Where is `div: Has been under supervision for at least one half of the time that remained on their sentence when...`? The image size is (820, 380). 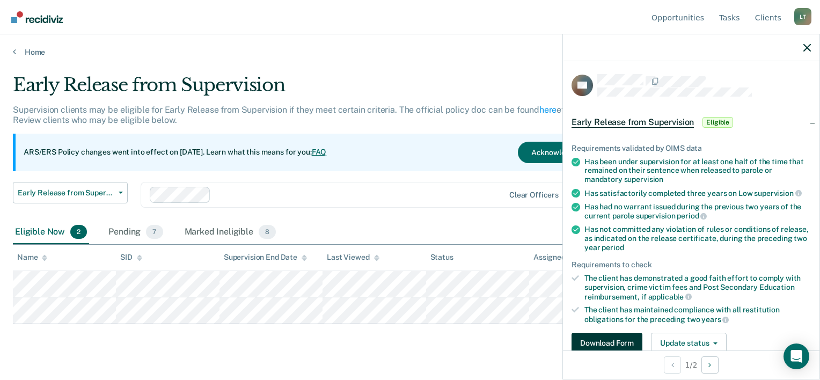 div: Has been under supervision for at least one half of the time that remained on their sentence when... is located at coordinates (698, 171).